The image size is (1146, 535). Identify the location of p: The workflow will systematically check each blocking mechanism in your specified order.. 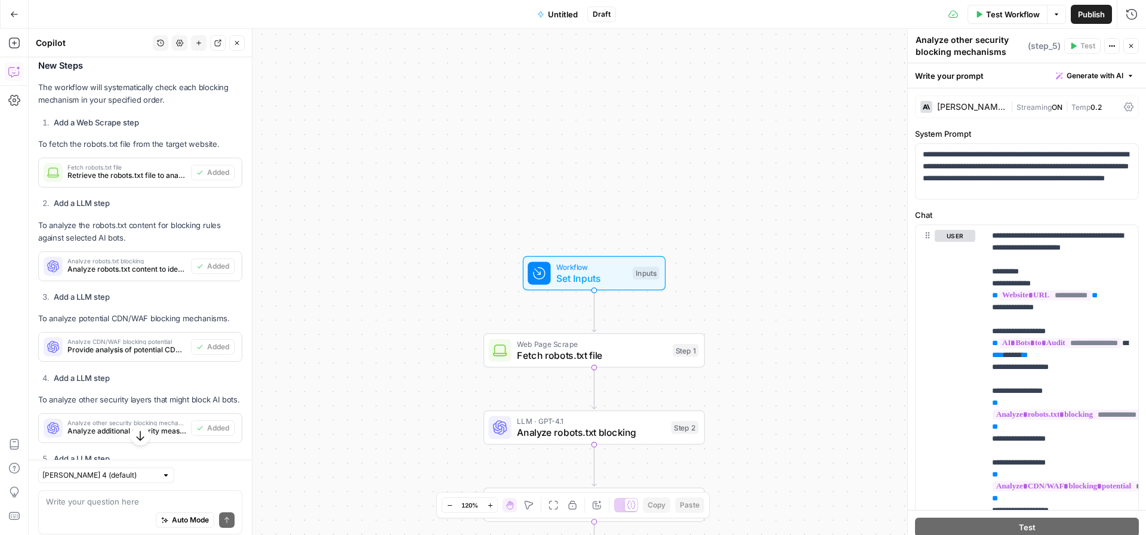
(140, 94).